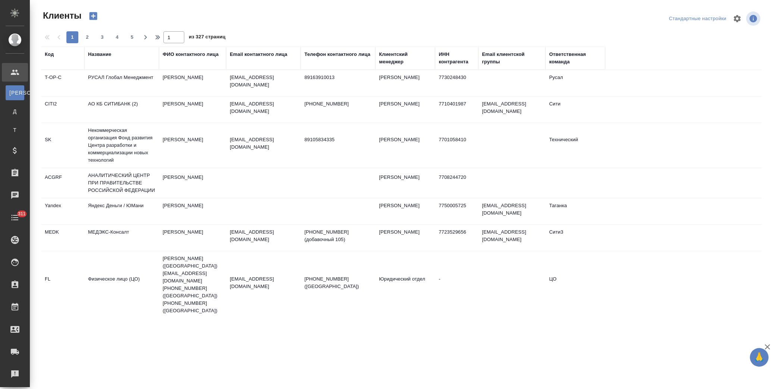  Describe the element at coordinates (122, 285) in the screenshot. I see `td: Физическое лицо (ЦО)` at that location.